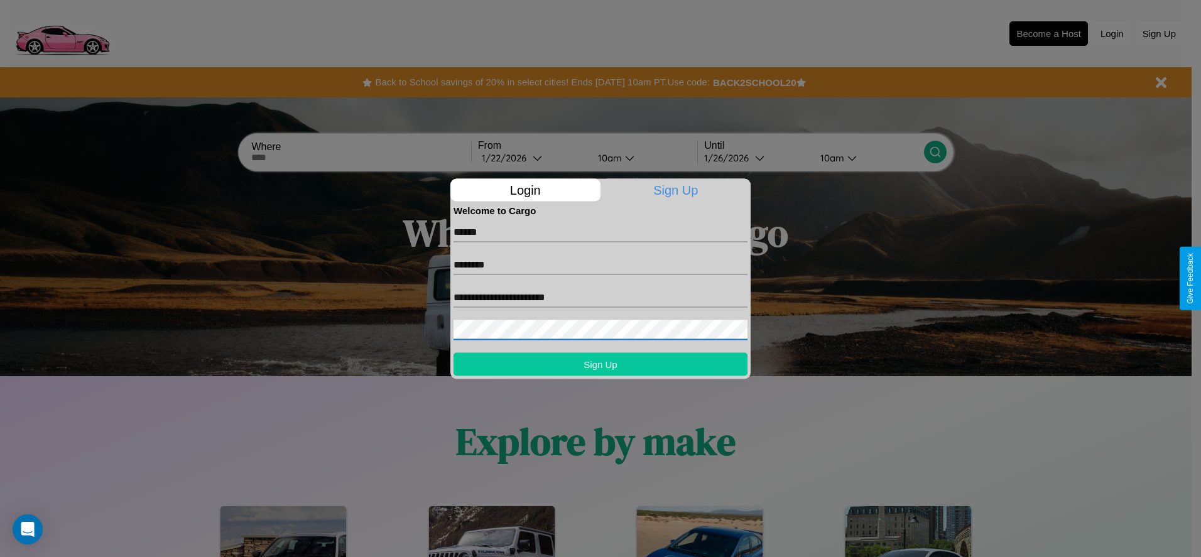 The height and width of the screenshot is (557, 1201). Describe the element at coordinates (601, 364) in the screenshot. I see `button: Sign Up` at that location.